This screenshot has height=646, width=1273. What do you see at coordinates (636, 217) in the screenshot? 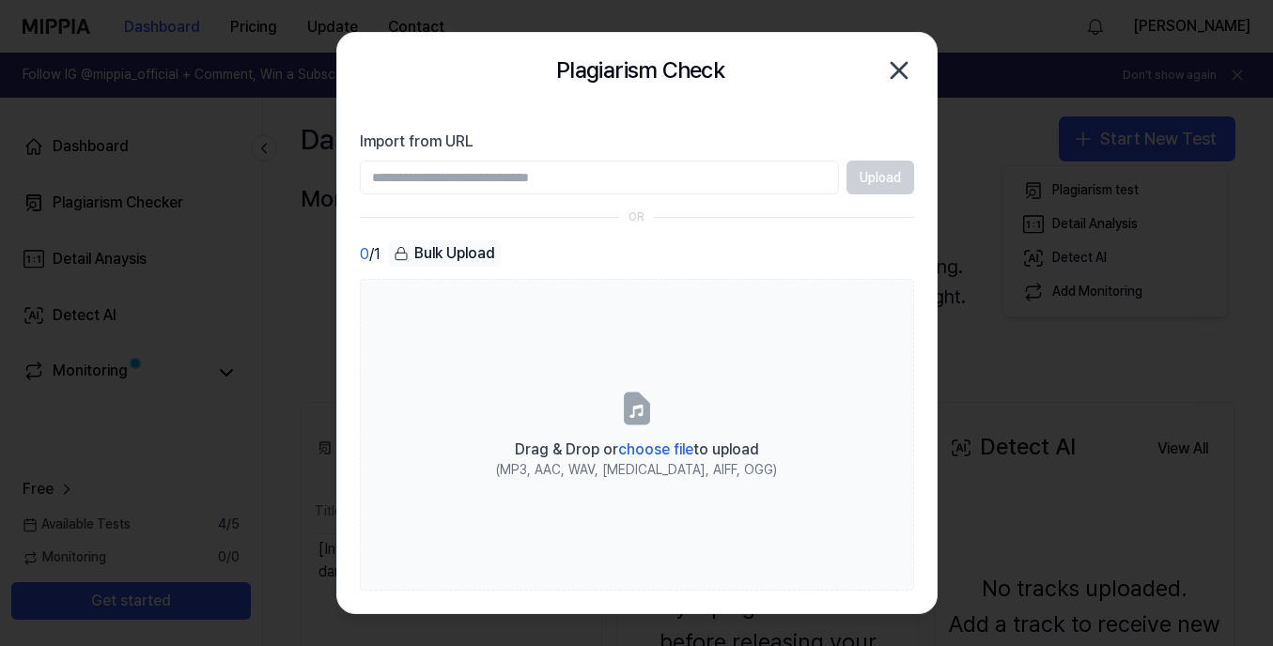
I see `div: OR` at bounding box center [636, 217].